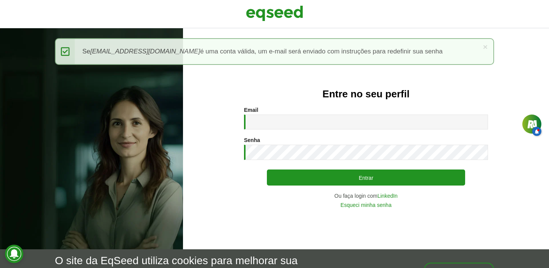 The height and width of the screenshot is (268, 549). What do you see at coordinates (366, 205) in the screenshot?
I see `a: Esqueci minha senha` at bounding box center [366, 205].